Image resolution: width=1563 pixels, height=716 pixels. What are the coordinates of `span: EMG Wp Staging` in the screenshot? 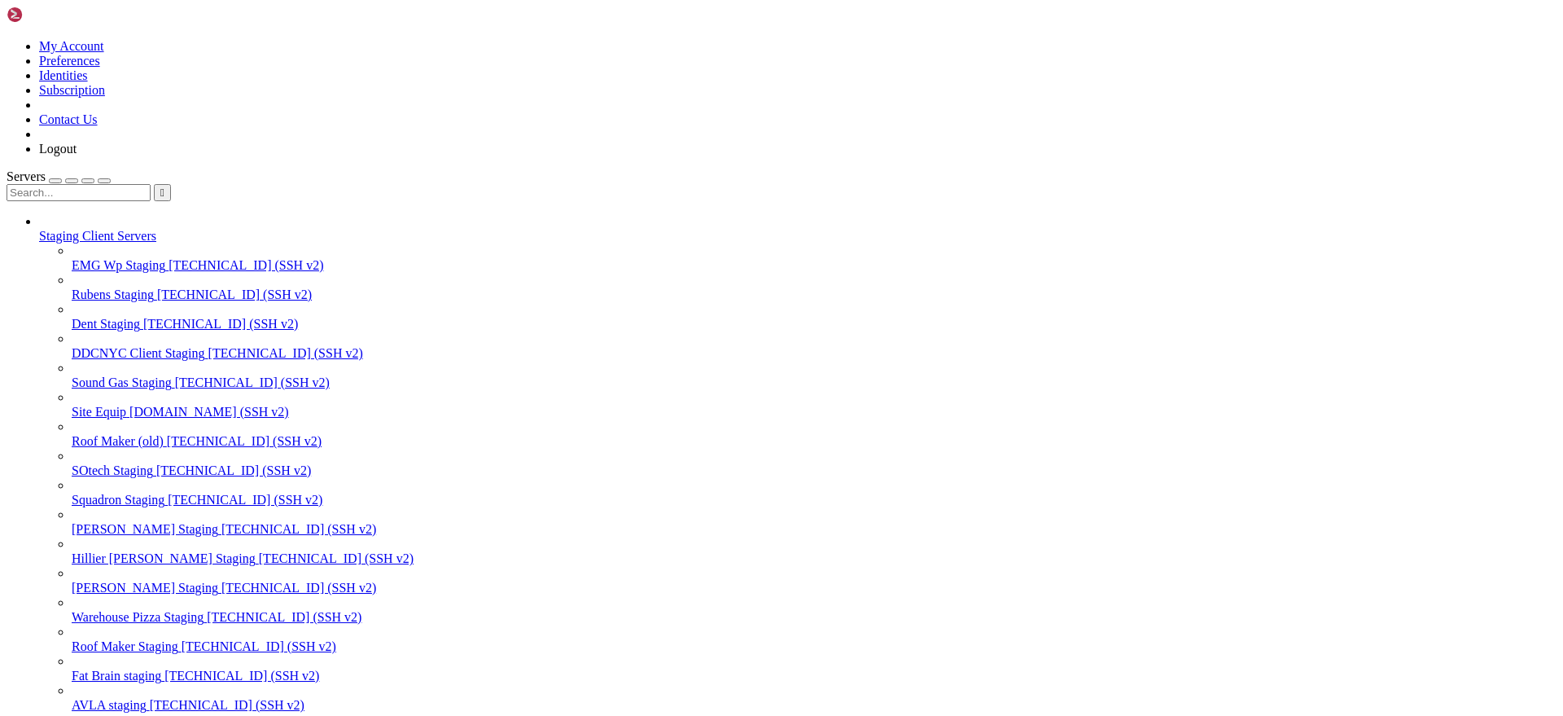 It's located at (118, 265).